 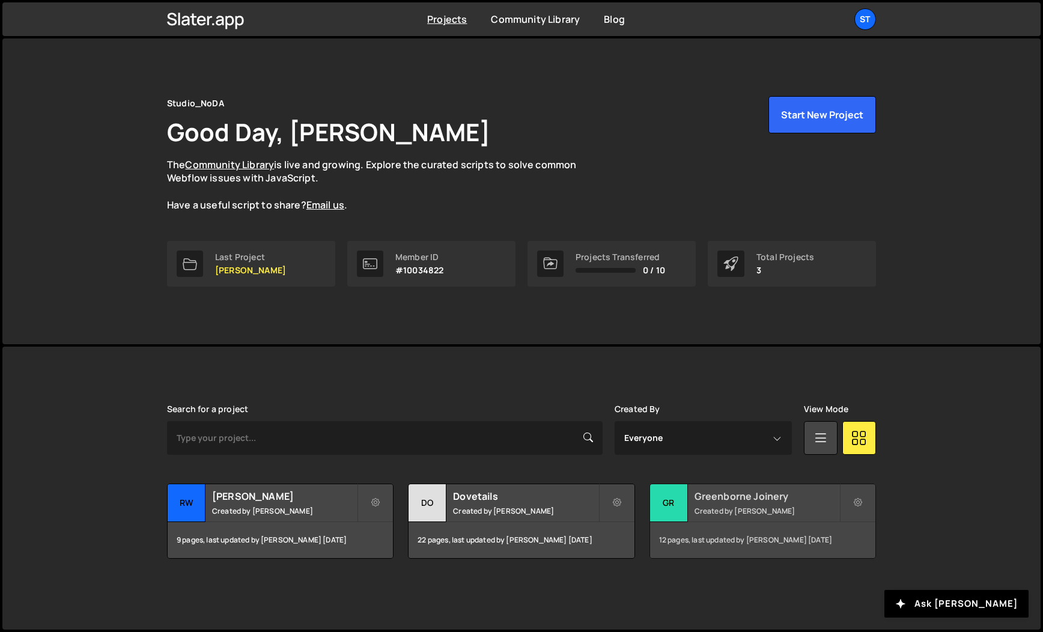 I want to click on p: #10034822, so click(x=420, y=270).